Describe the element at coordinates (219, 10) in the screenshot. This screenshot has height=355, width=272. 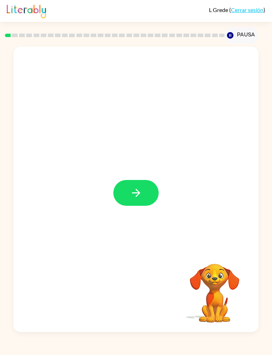
I see `span: L Grede` at that location.